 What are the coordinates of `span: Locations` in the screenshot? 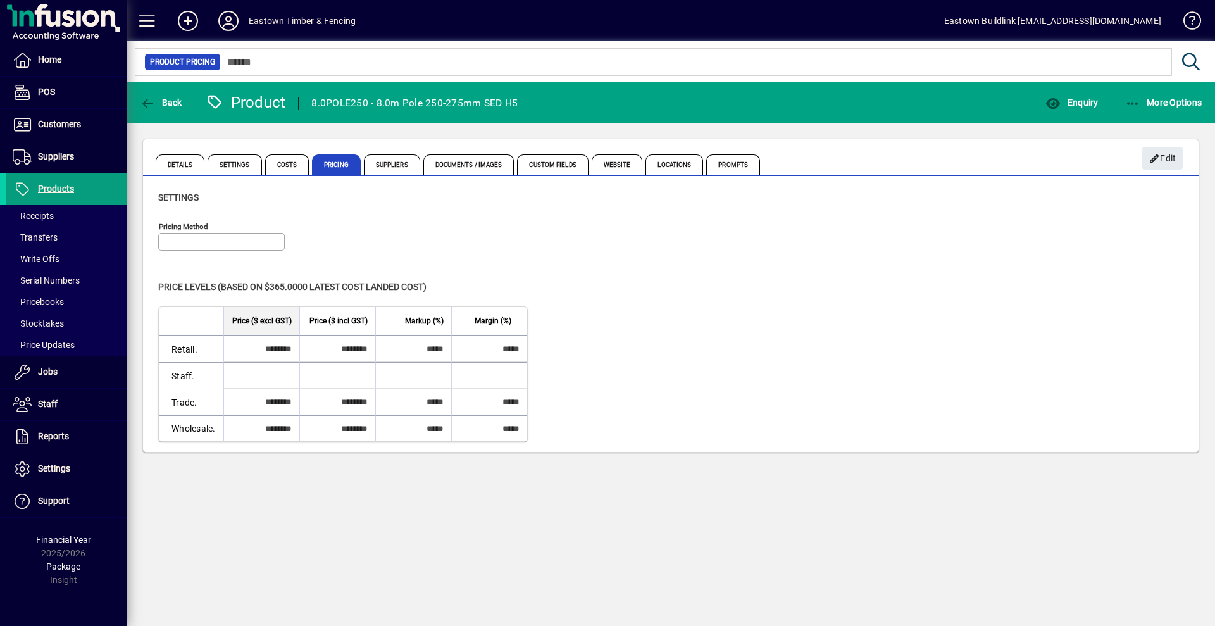 It's located at (674, 165).